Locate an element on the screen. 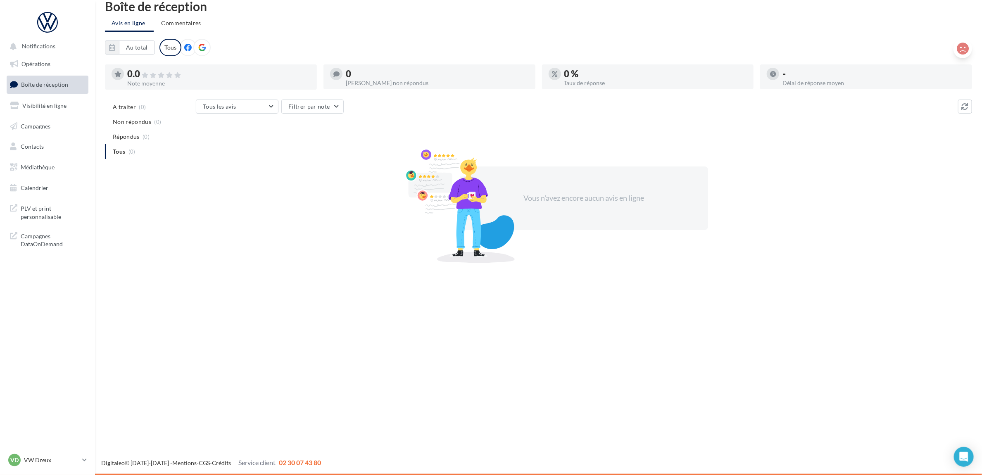 Image resolution: width=982 pixels, height=475 pixels. a: CGS is located at coordinates (204, 463).